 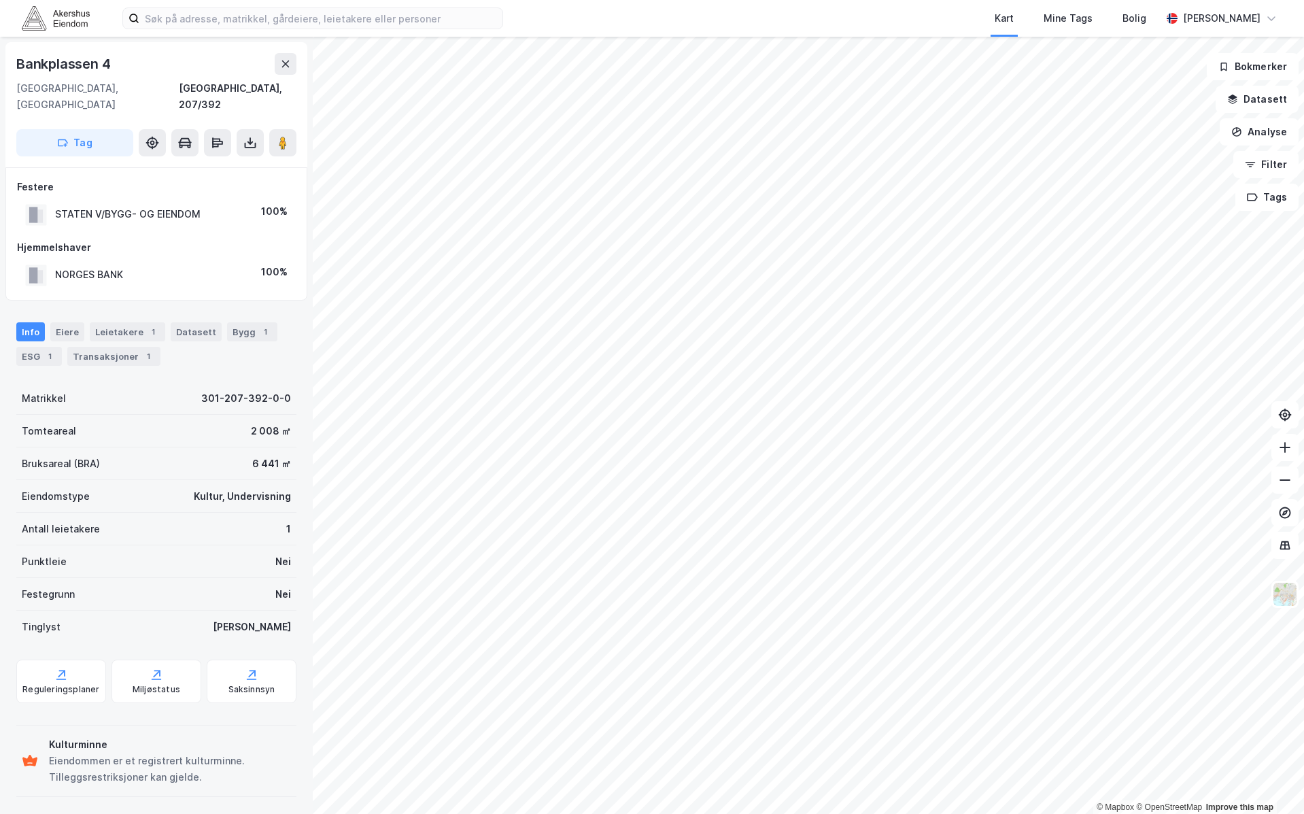 I want to click on input: Søk på adresse, matrikkel, gårdeiere, leietakere eller personer, so click(x=321, y=18).